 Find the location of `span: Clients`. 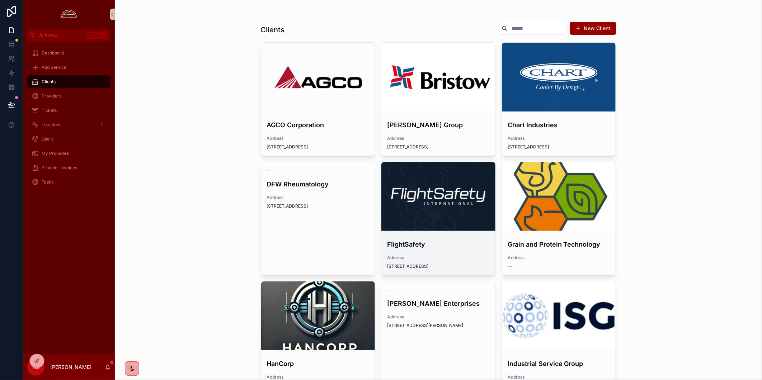

span: Clients is located at coordinates (48, 82).